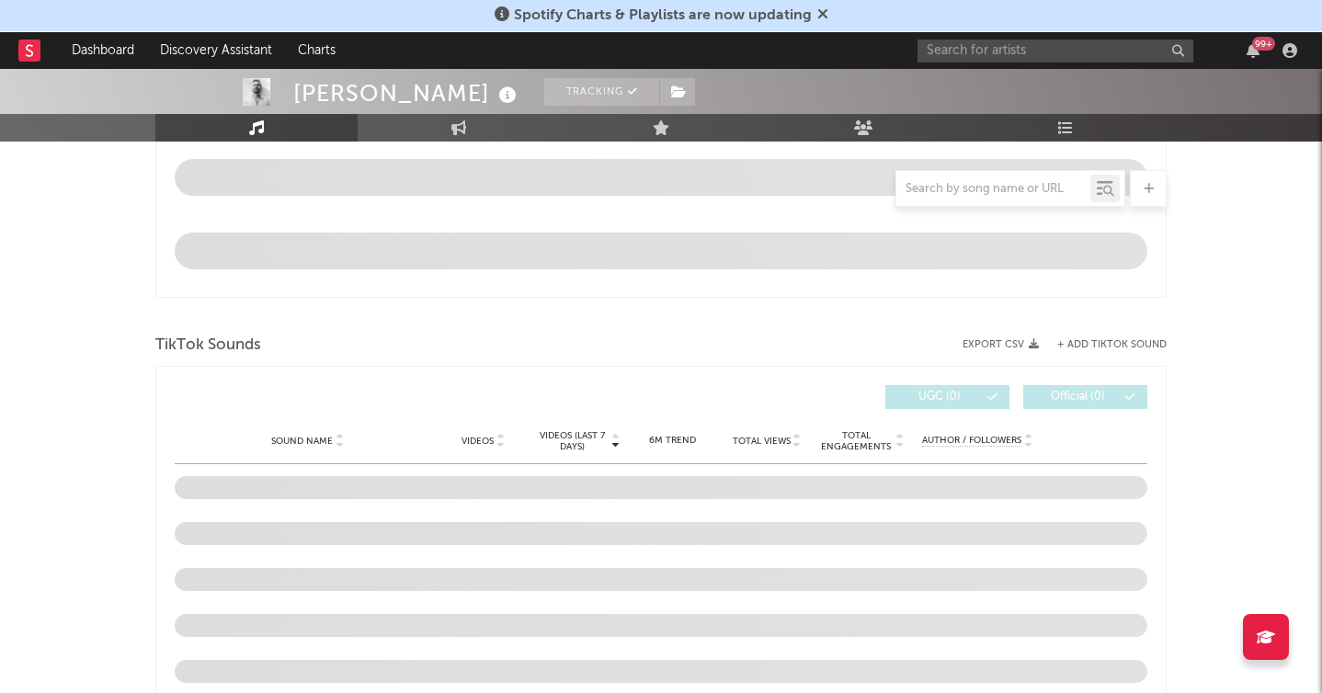  What do you see at coordinates (316, 51) in the screenshot?
I see `a: Charts` at bounding box center [316, 51].